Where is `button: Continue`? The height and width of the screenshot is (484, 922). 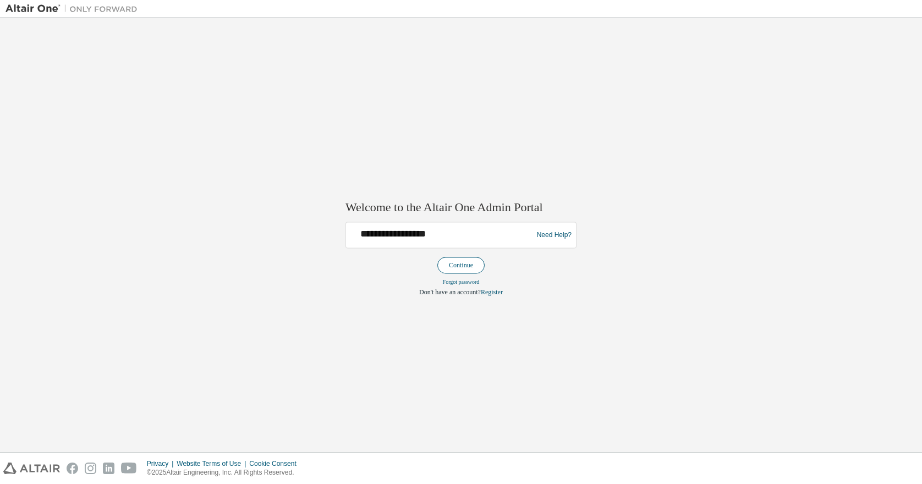 button: Continue is located at coordinates (461, 266).